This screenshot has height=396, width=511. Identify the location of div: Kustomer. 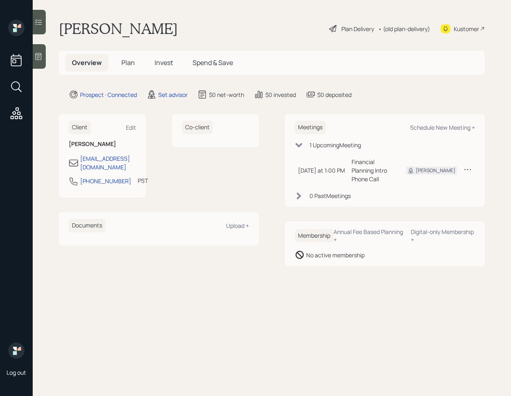
(467, 29).